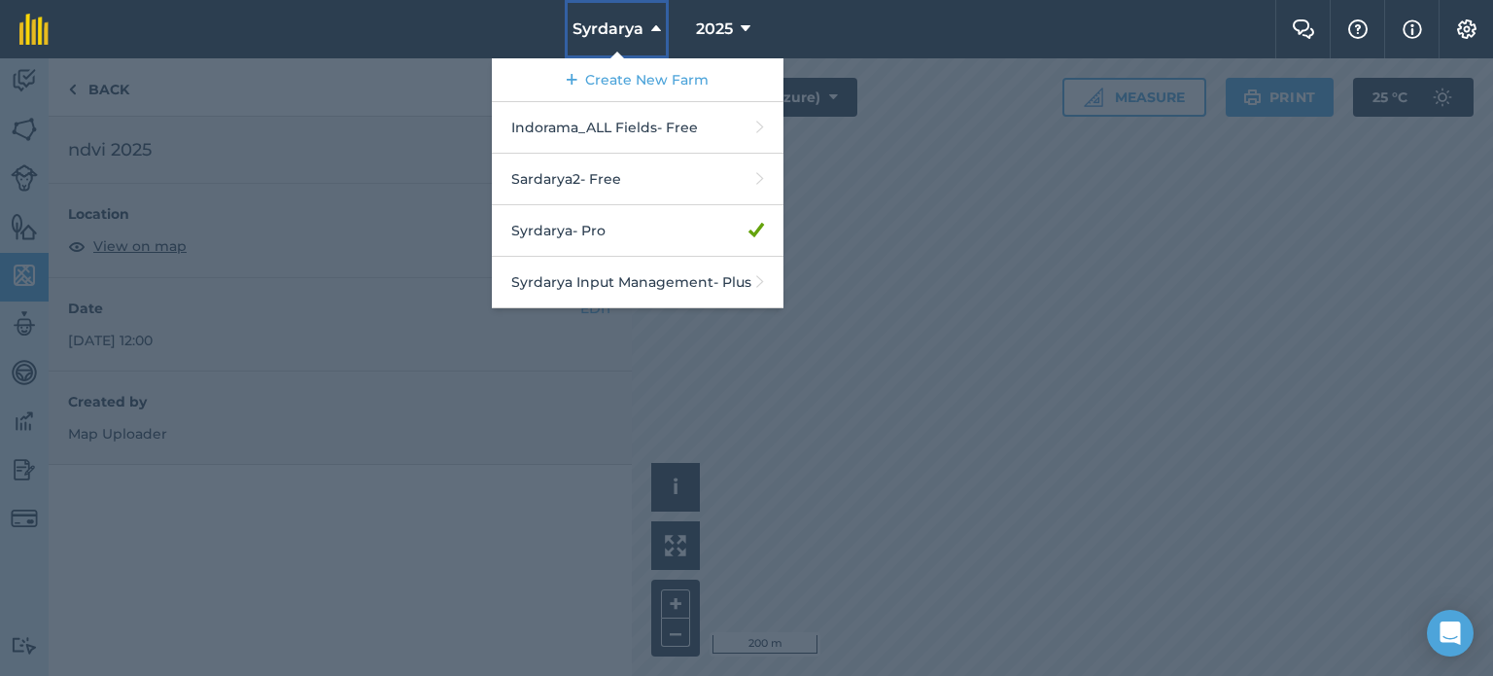 This screenshot has height=676, width=1493. Describe the element at coordinates (34, 29) in the screenshot. I see `img: fieldmargin Logo` at that location.